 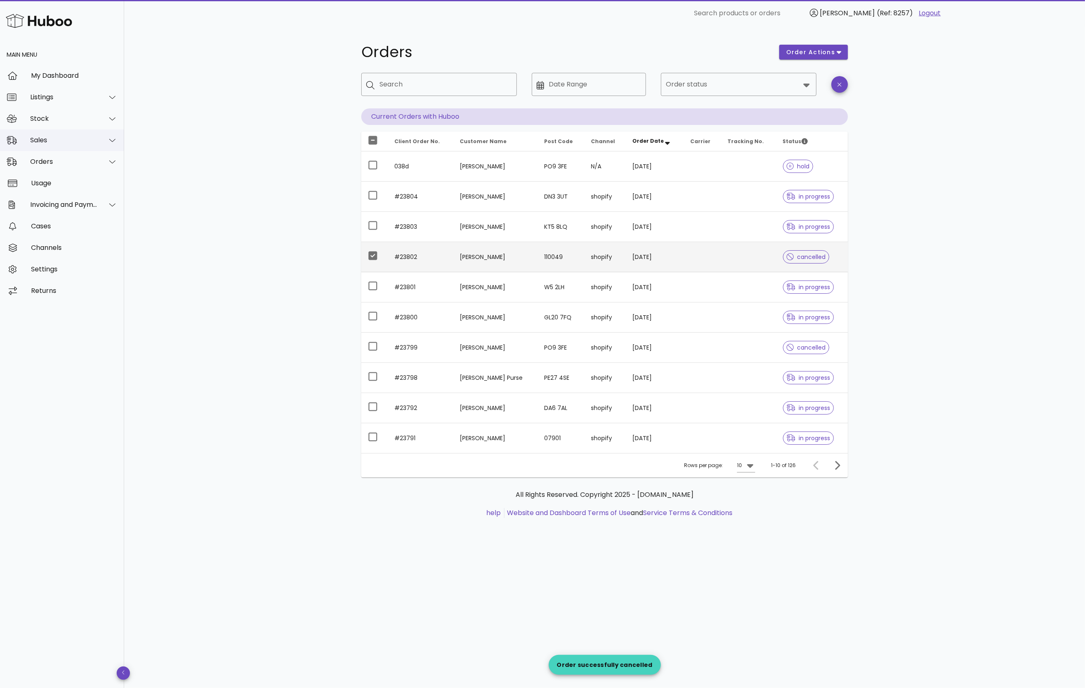 I want to click on a: Website and Dashboard Terms of Use, so click(x=569, y=513).